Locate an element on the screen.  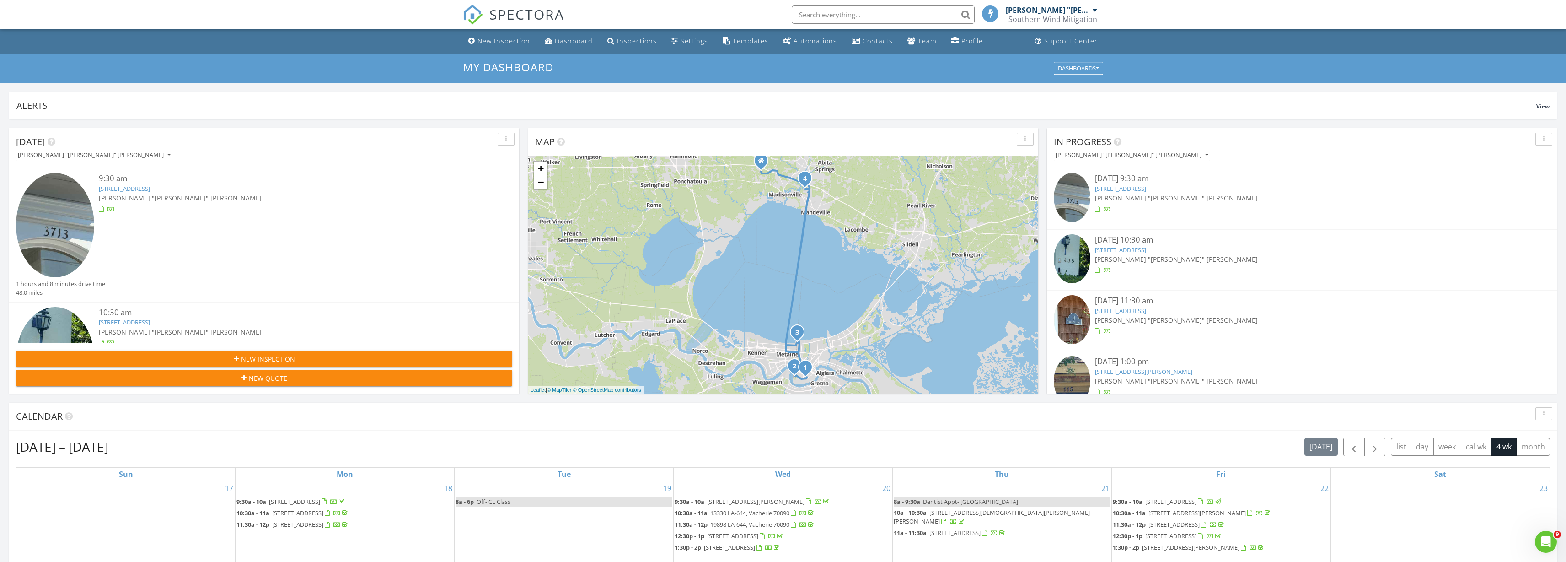
a: Settings is located at coordinates (690, 41).